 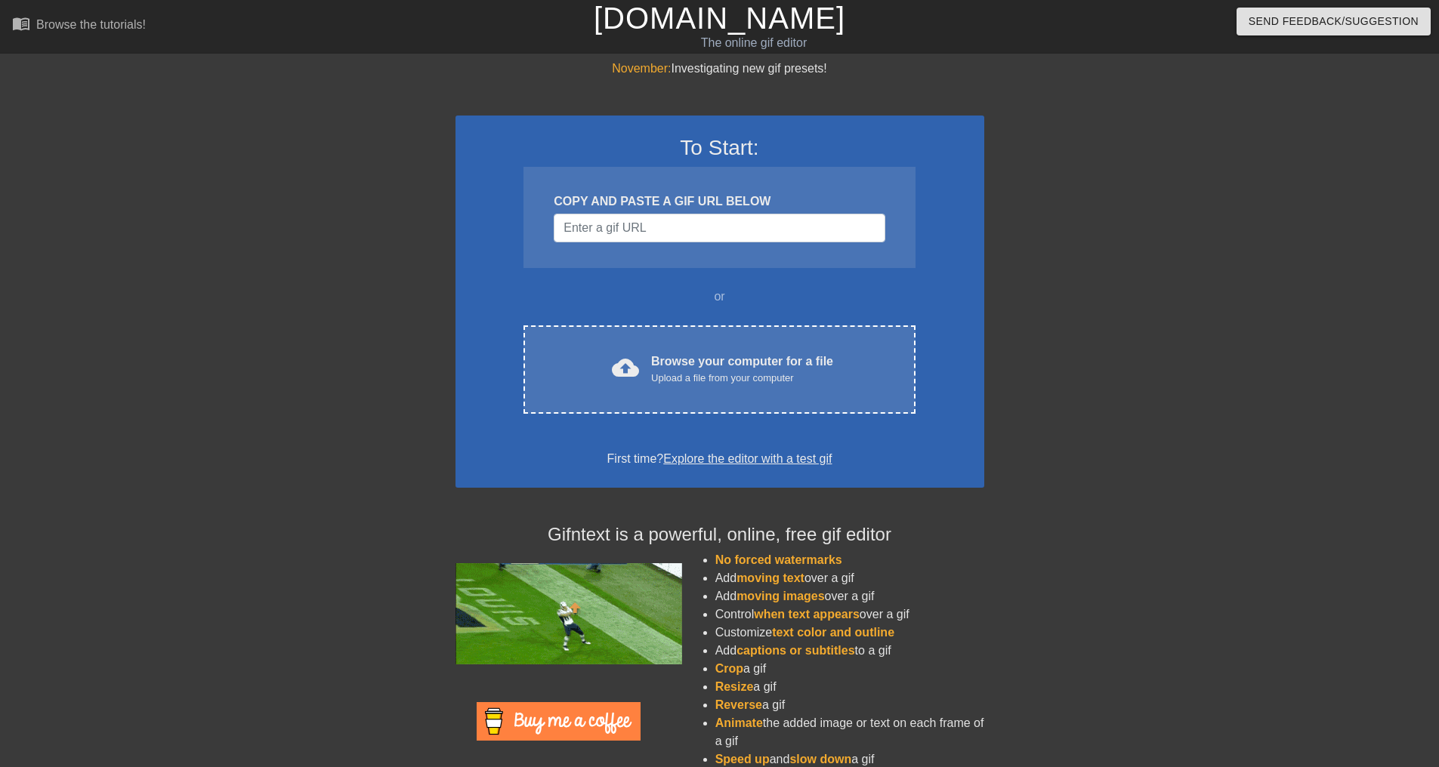 I want to click on div: or, so click(x=720, y=297).